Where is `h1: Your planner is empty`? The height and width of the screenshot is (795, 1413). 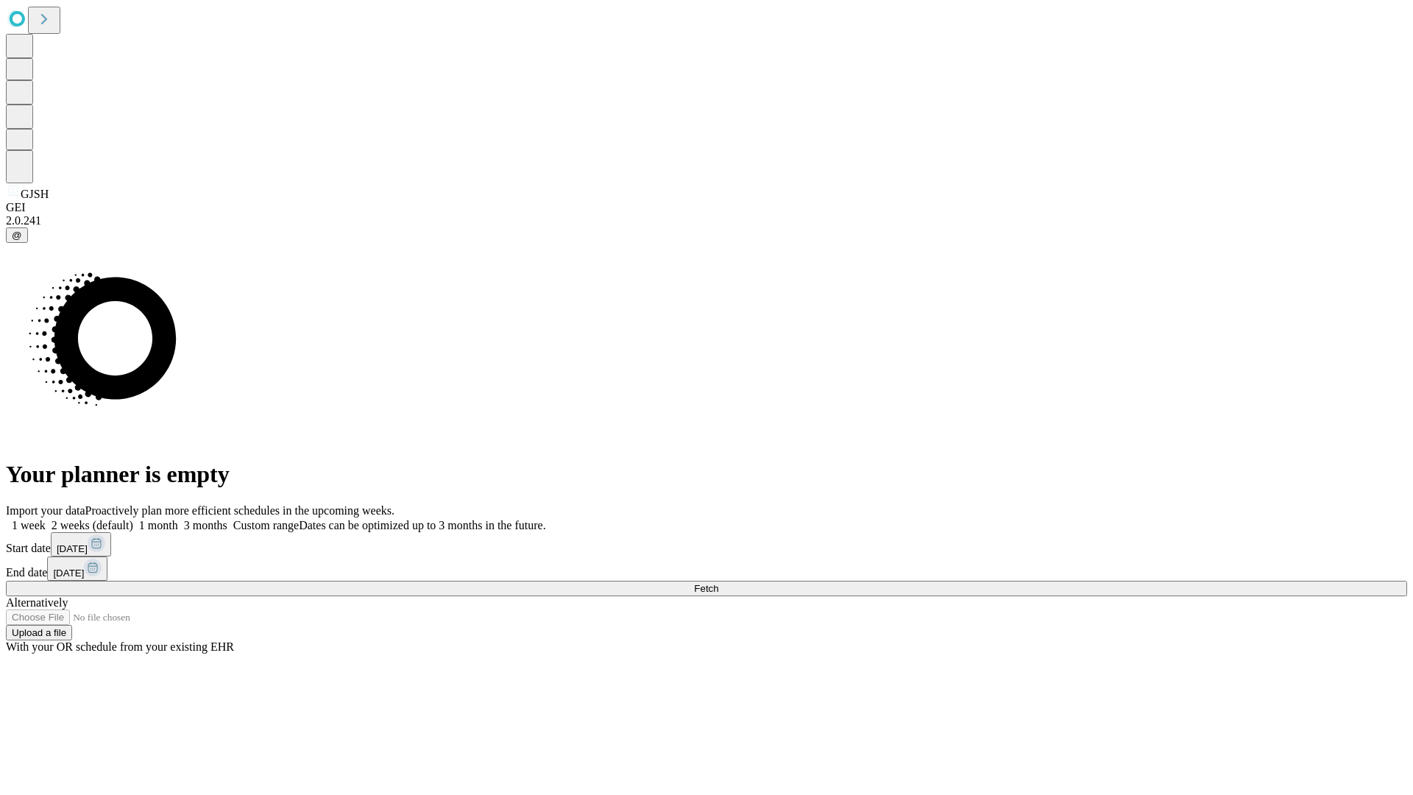
h1: Your planner is empty is located at coordinates (706, 474).